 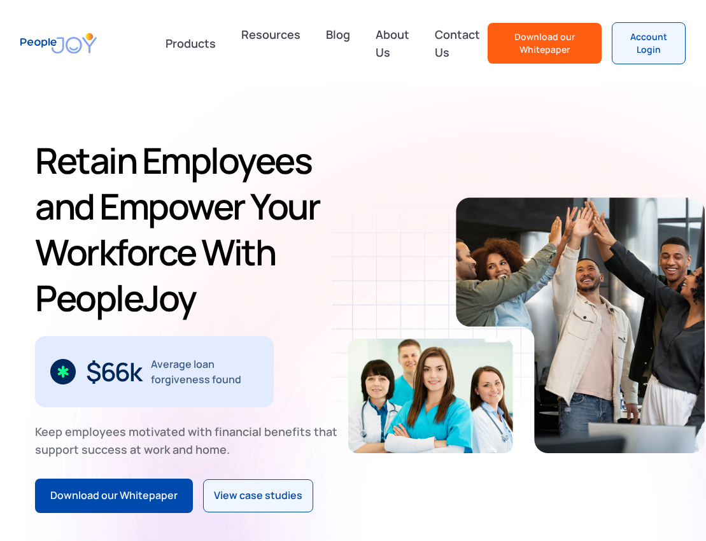 I want to click on a: Contact Us, so click(x=457, y=43).